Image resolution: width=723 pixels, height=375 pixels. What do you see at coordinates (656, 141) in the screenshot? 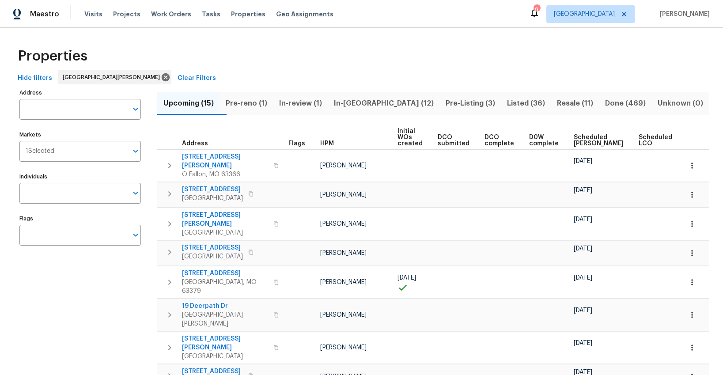
I see `span: Scheduled LCO` at bounding box center [656, 141].